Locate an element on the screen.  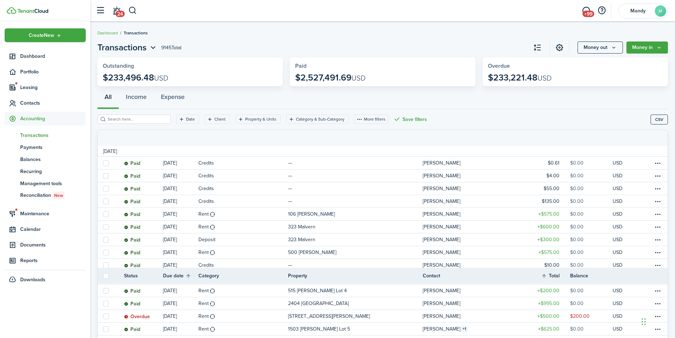
table-info-title: Rent is located at coordinates (203, 328).